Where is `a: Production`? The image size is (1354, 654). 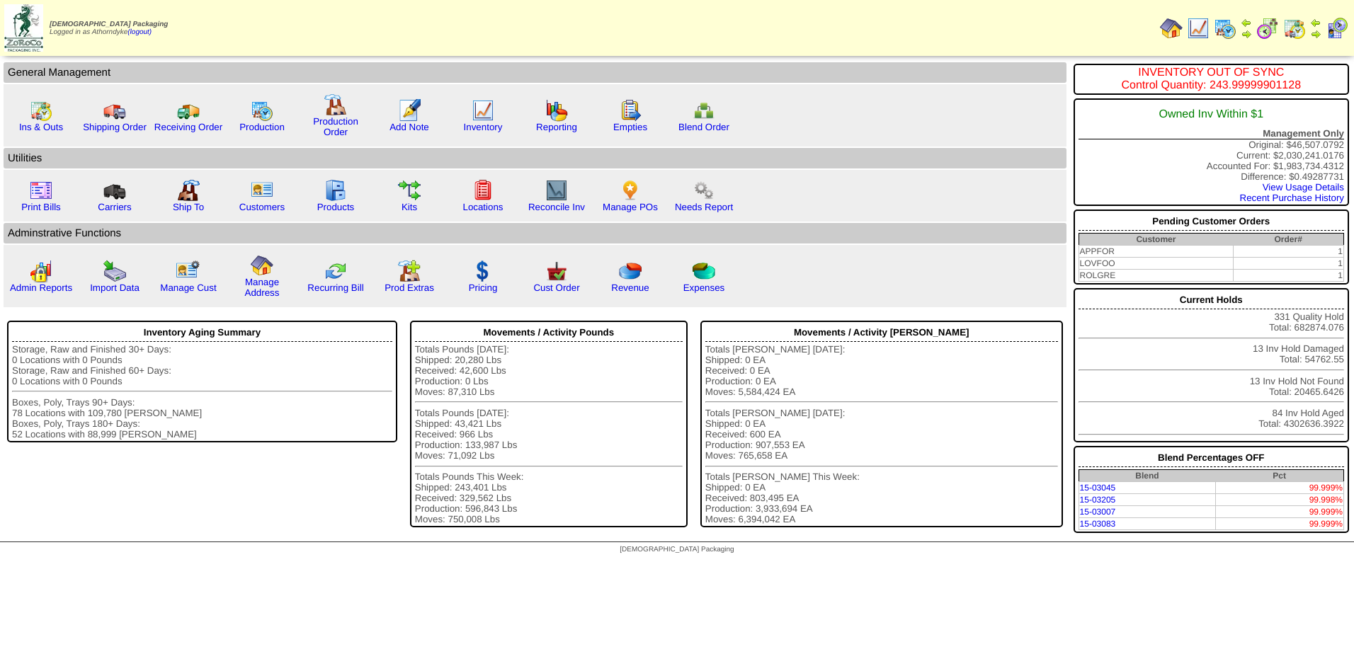
a: Production is located at coordinates (262, 127).